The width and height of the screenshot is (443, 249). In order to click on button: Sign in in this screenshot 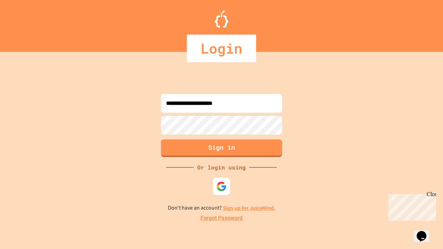, I will do `click(221, 148)`.